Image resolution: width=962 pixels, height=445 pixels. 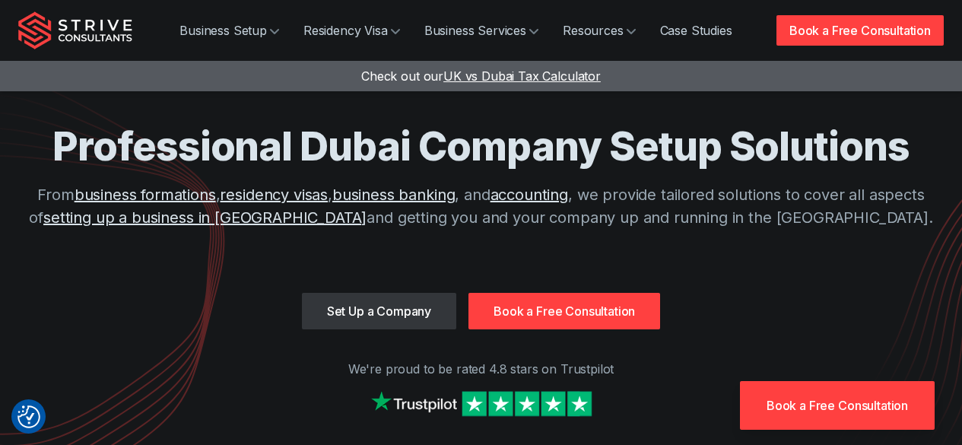 I want to click on button: Consent Preferences, so click(x=29, y=417).